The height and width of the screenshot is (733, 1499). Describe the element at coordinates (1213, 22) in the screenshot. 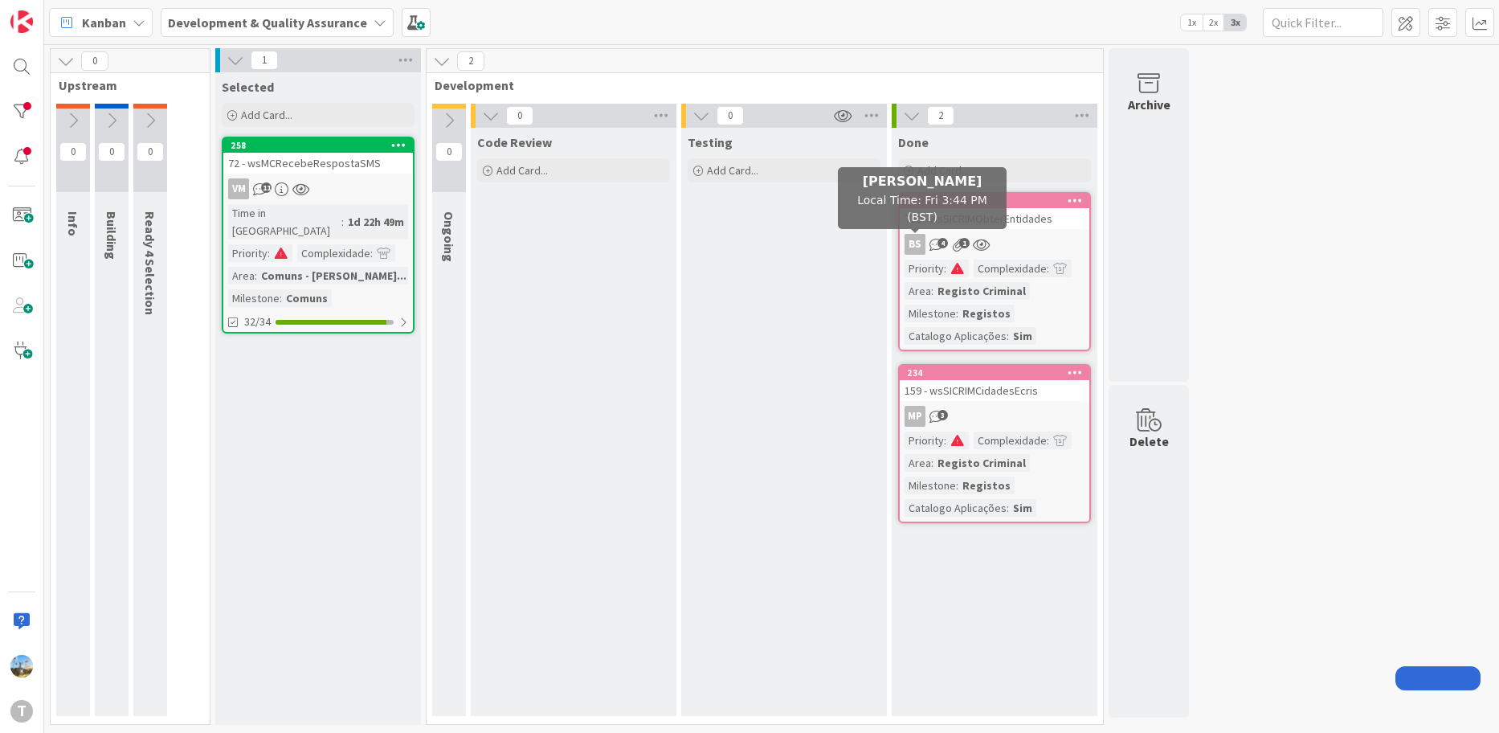

I see `span: 2x` at that location.